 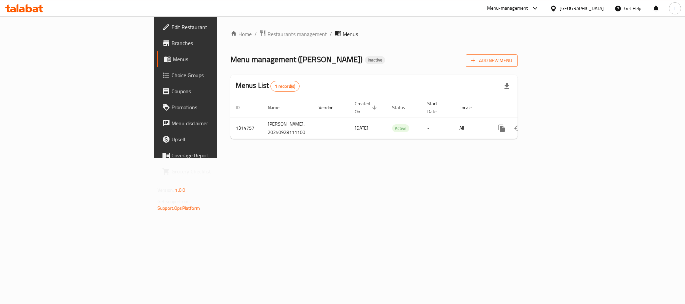 What do you see at coordinates (217, 75) in the screenshot?
I see `span: Choice Groups` at bounding box center [217, 75].